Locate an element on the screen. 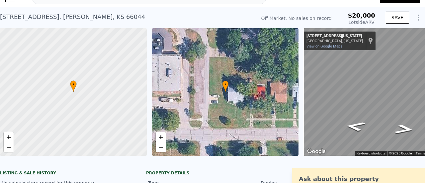 Image resolution: width=425 pixels, height=183 pixels. img: Google is located at coordinates (316, 151).